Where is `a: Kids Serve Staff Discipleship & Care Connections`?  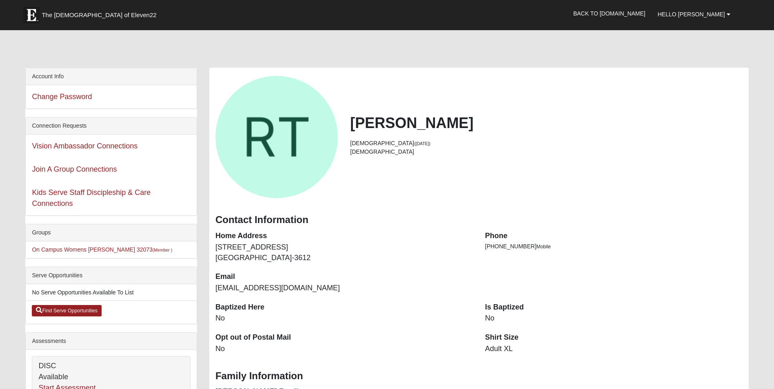
a: Kids Serve Staff Discipleship & Care Connections is located at coordinates (91, 198).